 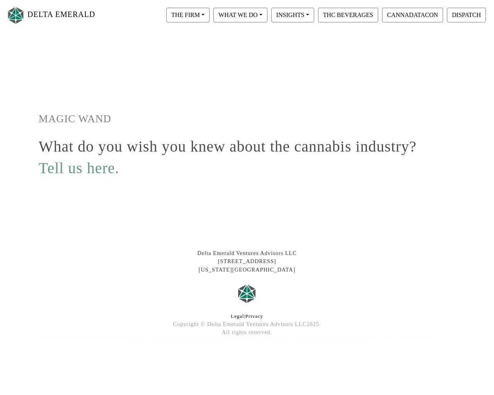 I want to click on button: THE FIRM, so click(x=188, y=15).